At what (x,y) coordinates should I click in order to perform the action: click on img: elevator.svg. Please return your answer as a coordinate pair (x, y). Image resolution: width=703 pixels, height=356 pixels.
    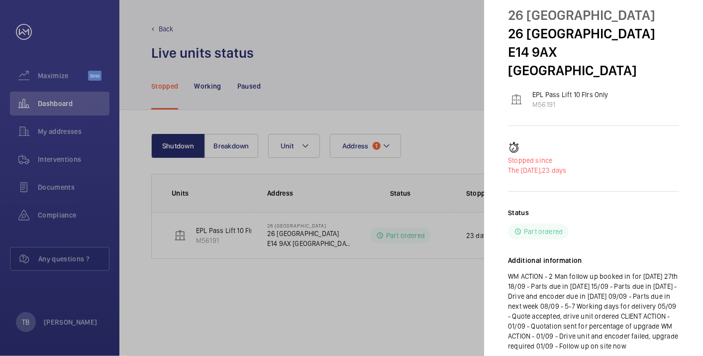
    Looking at the image, I should click on (516, 99).